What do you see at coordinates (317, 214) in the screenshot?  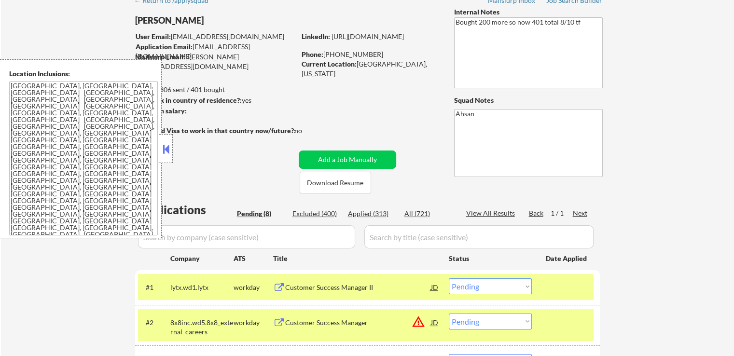 I see `div: Excluded (400)` at bounding box center [317, 214].